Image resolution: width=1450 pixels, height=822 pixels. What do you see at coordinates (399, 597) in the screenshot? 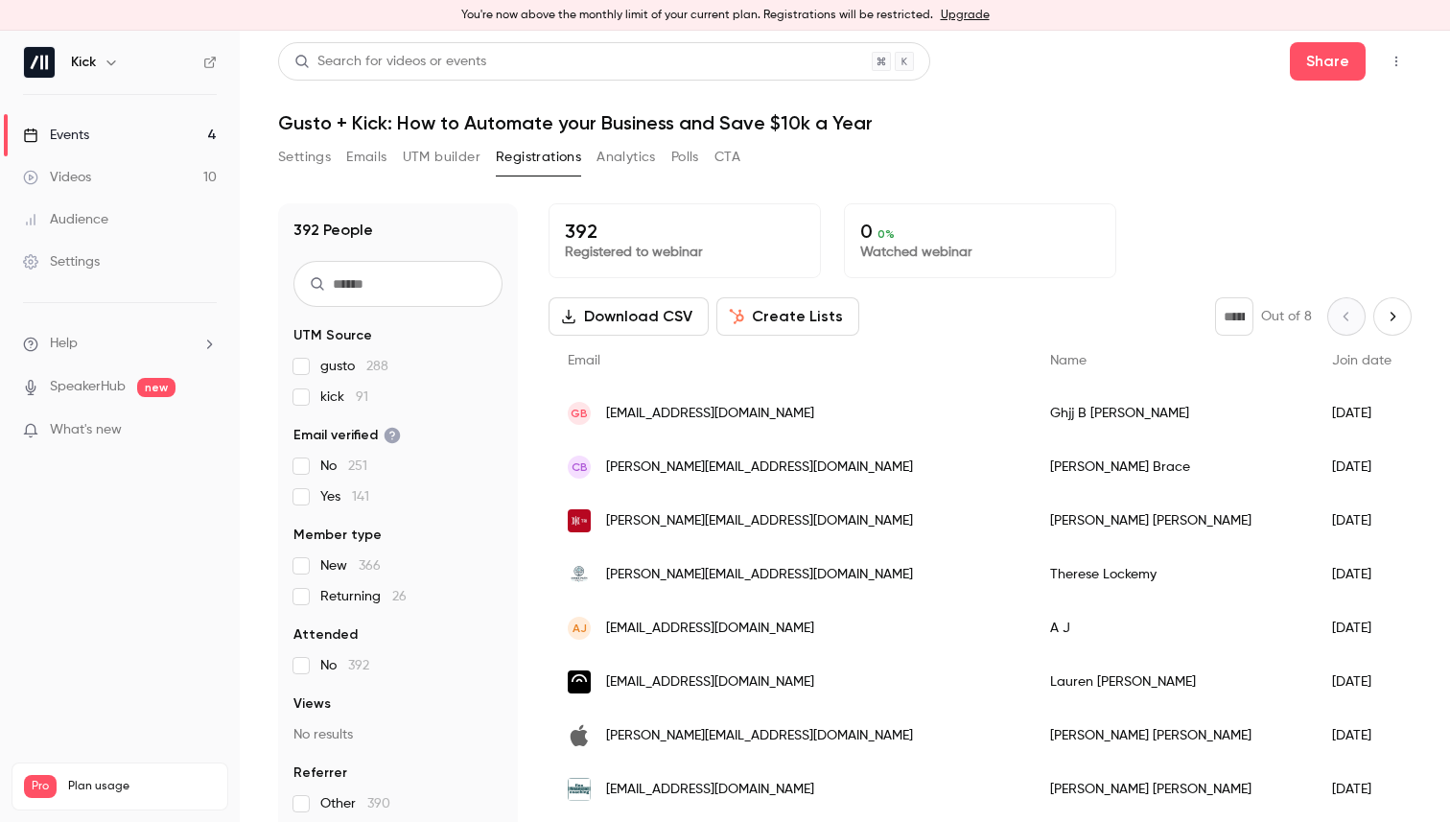
I see `span: 26` at bounding box center [399, 597].